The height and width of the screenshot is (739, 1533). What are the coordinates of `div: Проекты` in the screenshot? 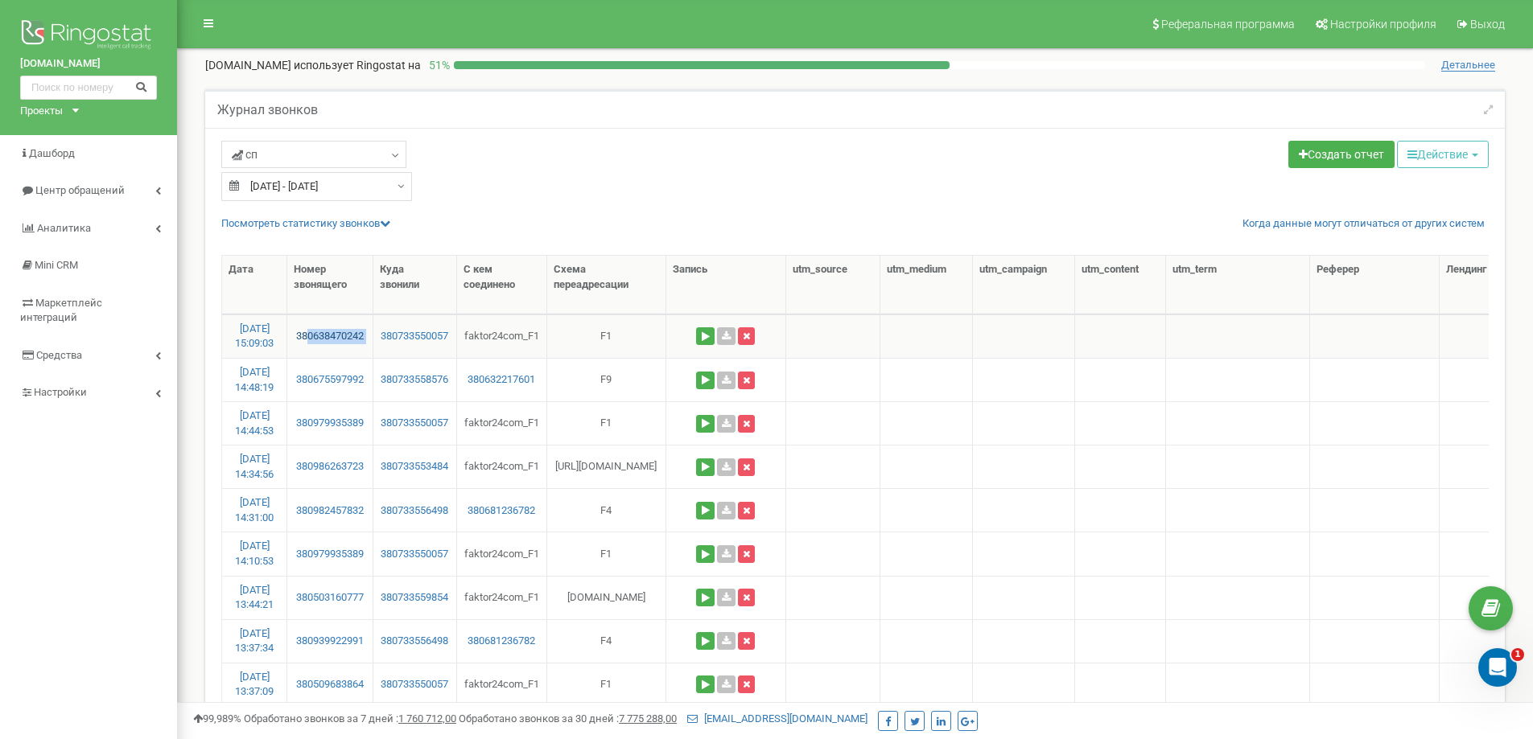 It's located at (41, 111).